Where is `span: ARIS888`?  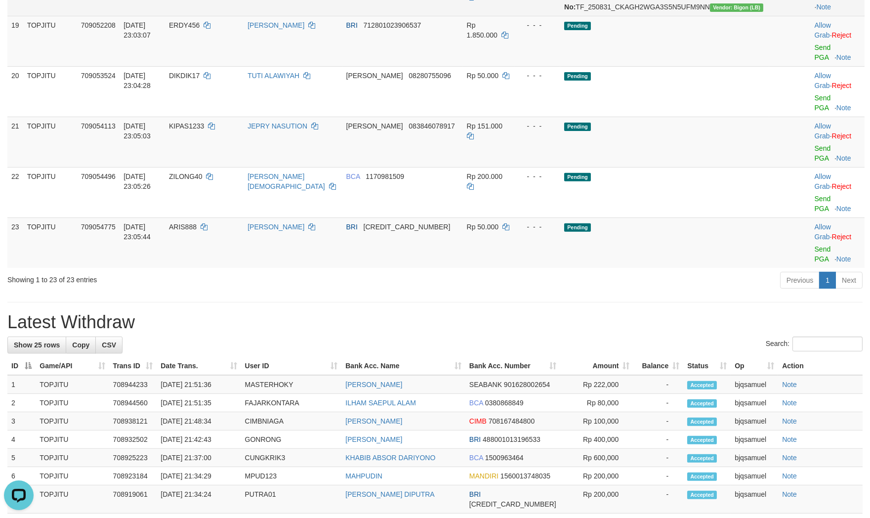 span: ARIS888 is located at coordinates (183, 227).